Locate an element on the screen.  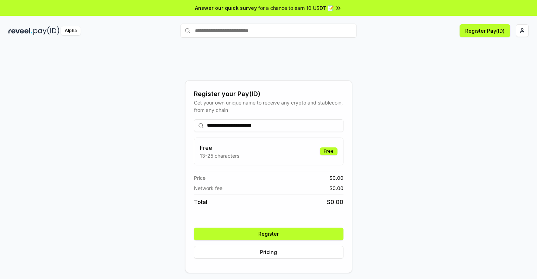
span: Answer our quick survey is located at coordinates (226, 8).